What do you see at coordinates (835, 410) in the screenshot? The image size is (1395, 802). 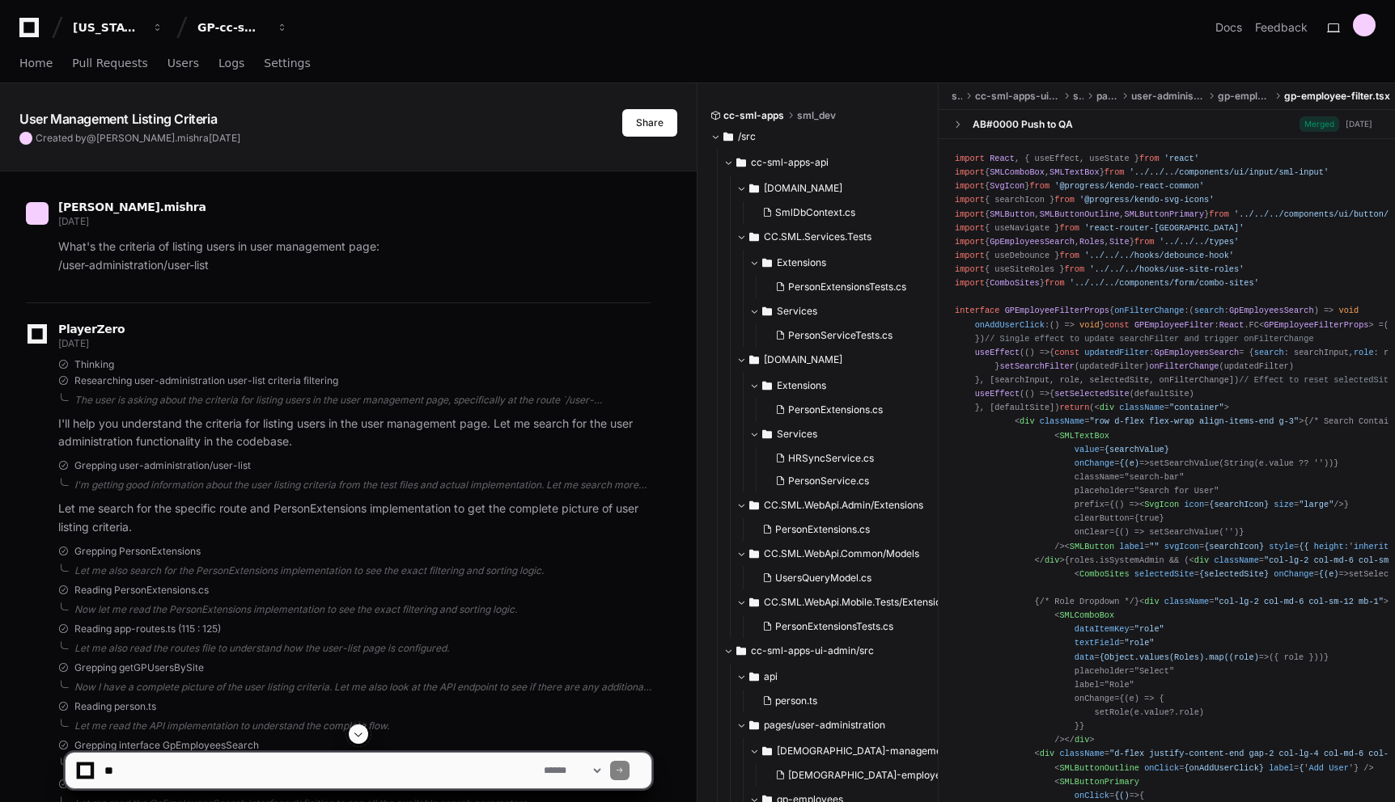 I see `span: PersonExtensions.cs` at bounding box center [835, 410].